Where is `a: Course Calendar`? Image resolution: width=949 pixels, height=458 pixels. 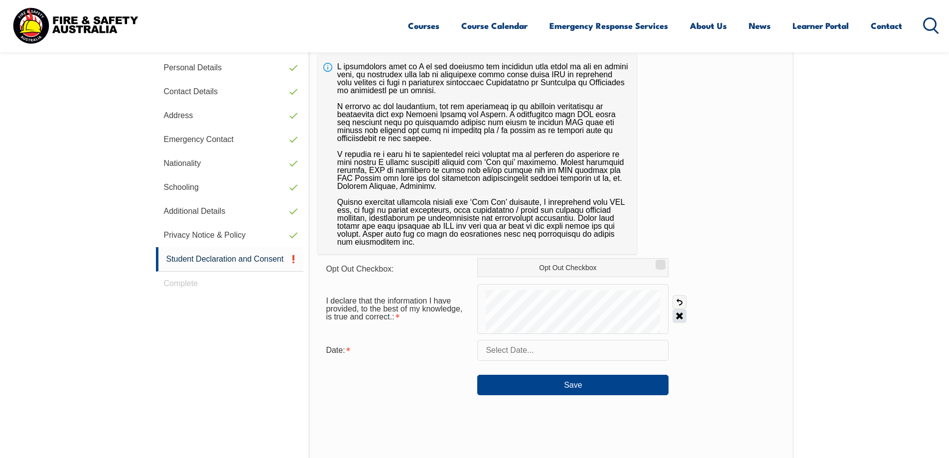
a: Course Calendar is located at coordinates (494, 25).